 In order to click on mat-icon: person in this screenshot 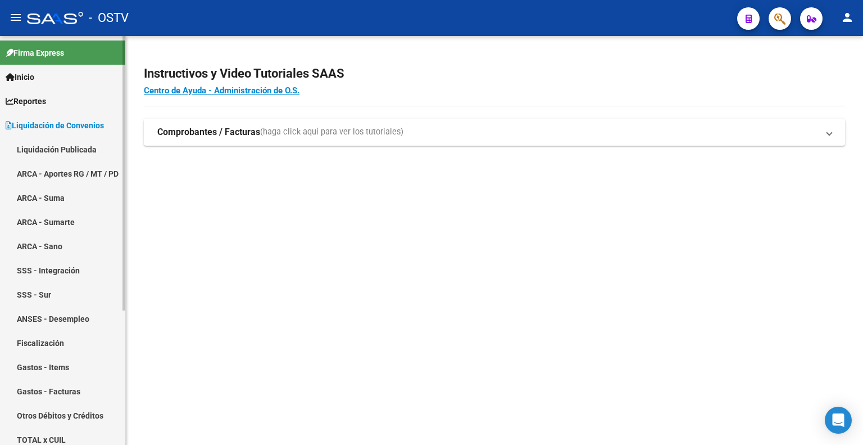, I will do `click(848, 17)`.